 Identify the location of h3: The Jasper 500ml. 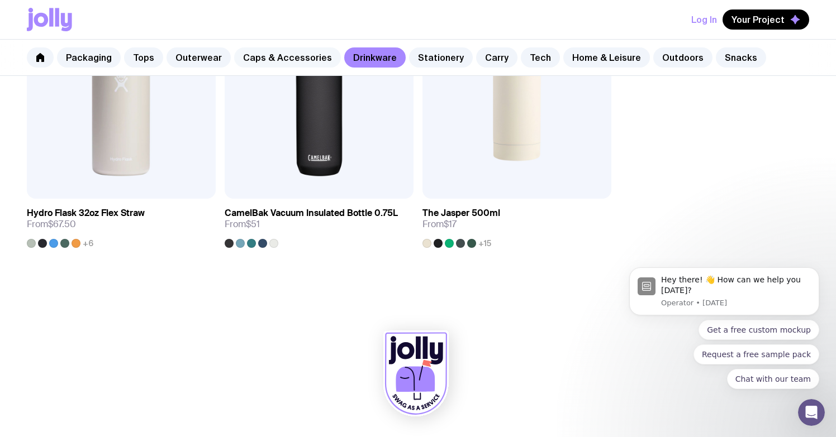
(461, 213).